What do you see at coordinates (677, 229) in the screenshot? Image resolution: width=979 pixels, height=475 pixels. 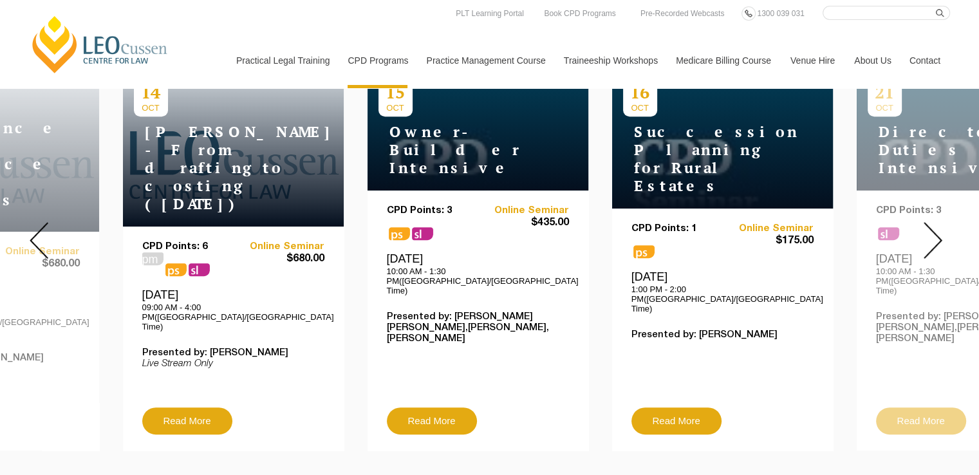 I see `p: CPD Points: 1` at bounding box center [677, 229].